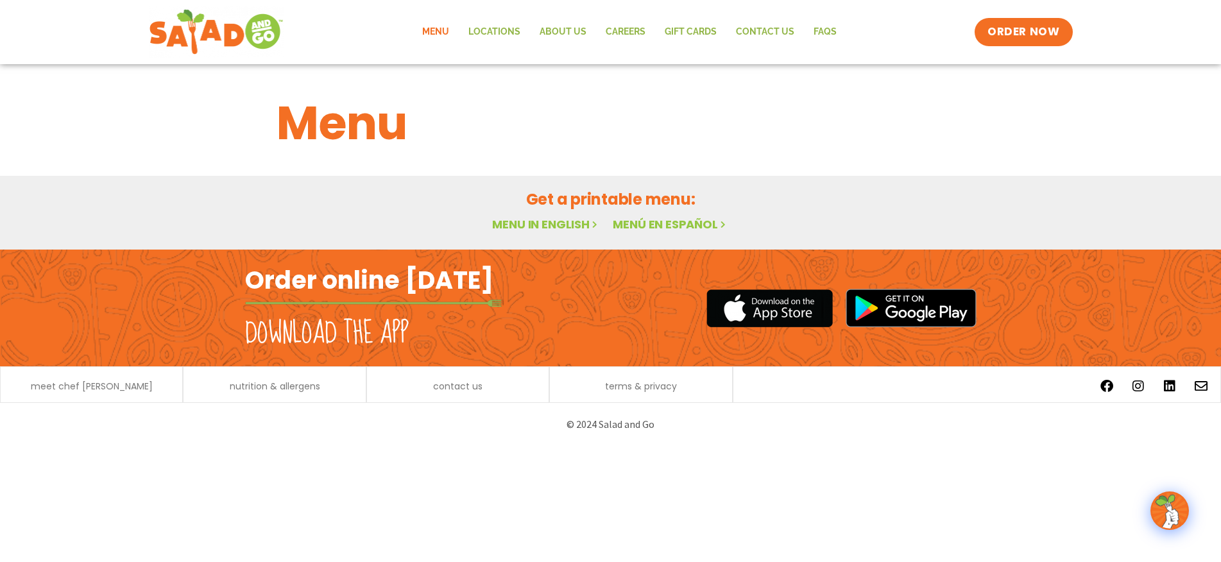 The image size is (1221, 562). Describe the element at coordinates (825, 32) in the screenshot. I see `a: FAQs` at that location.